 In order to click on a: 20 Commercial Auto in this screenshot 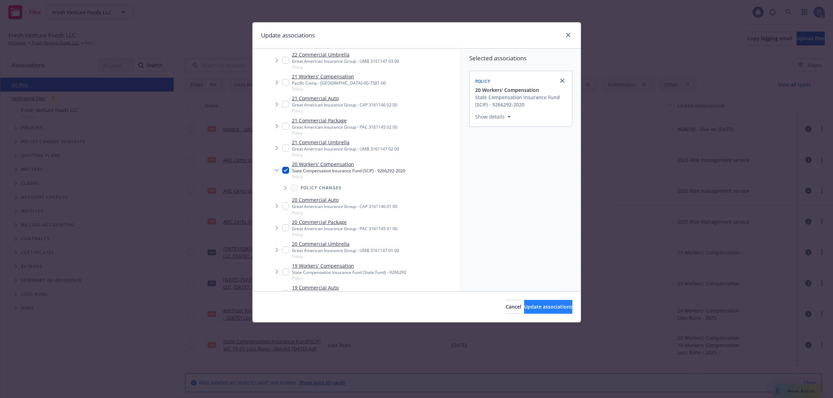, I will do `click(345, 200)`.